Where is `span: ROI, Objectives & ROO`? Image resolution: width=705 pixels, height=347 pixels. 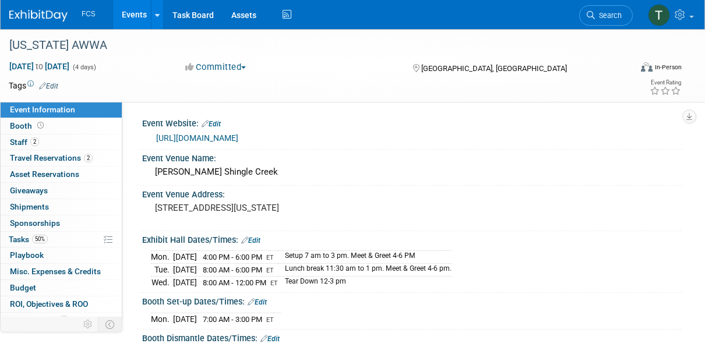
span: ROI, Objectives & ROO is located at coordinates (49, 304).